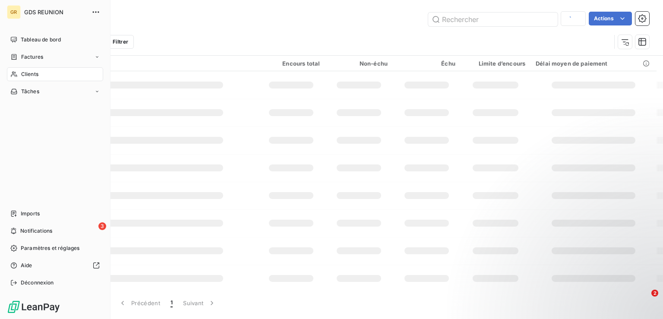  I want to click on span: Clients, so click(30, 74).